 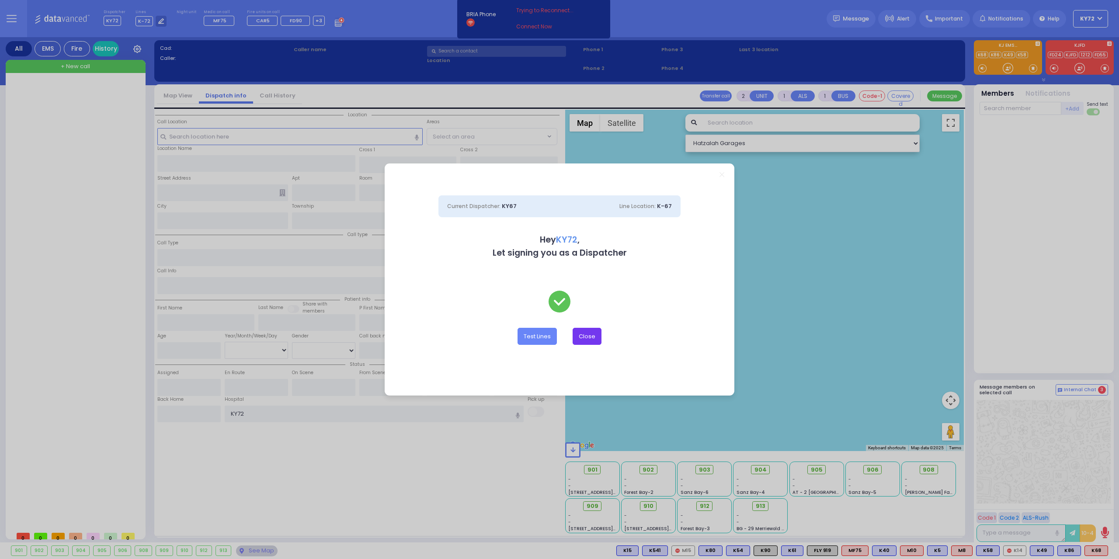 What do you see at coordinates (664, 206) in the screenshot?
I see `span: K-67` at bounding box center [664, 206].